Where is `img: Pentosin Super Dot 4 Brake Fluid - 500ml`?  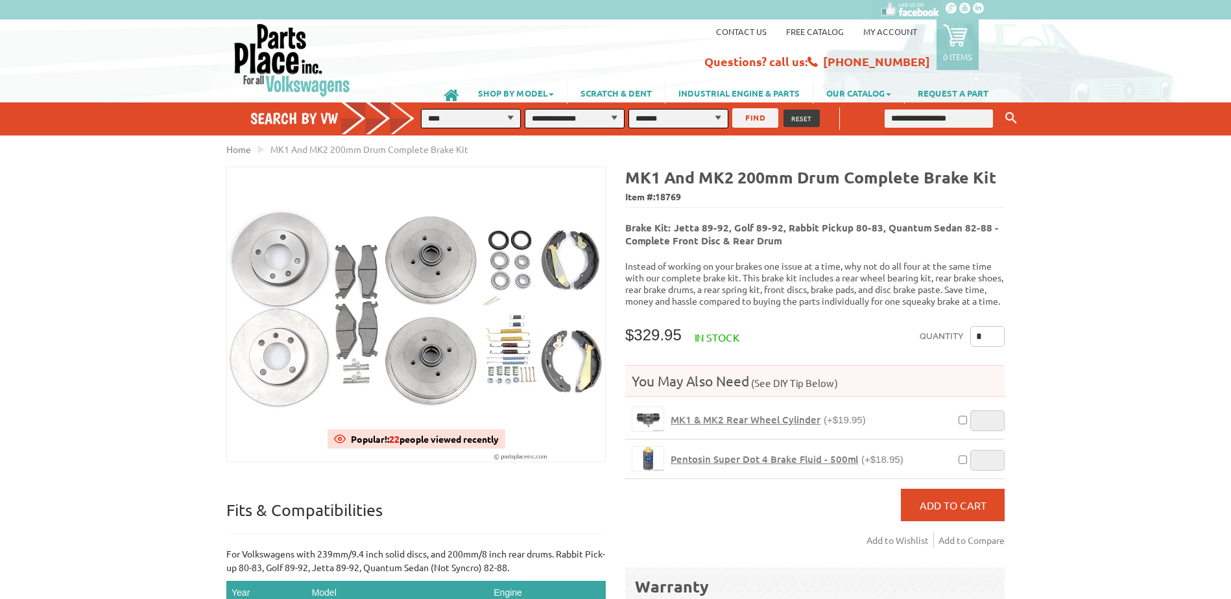 img: Pentosin Super Dot 4 Brake Fluid - 500ml is located at coordinates (648, 458).